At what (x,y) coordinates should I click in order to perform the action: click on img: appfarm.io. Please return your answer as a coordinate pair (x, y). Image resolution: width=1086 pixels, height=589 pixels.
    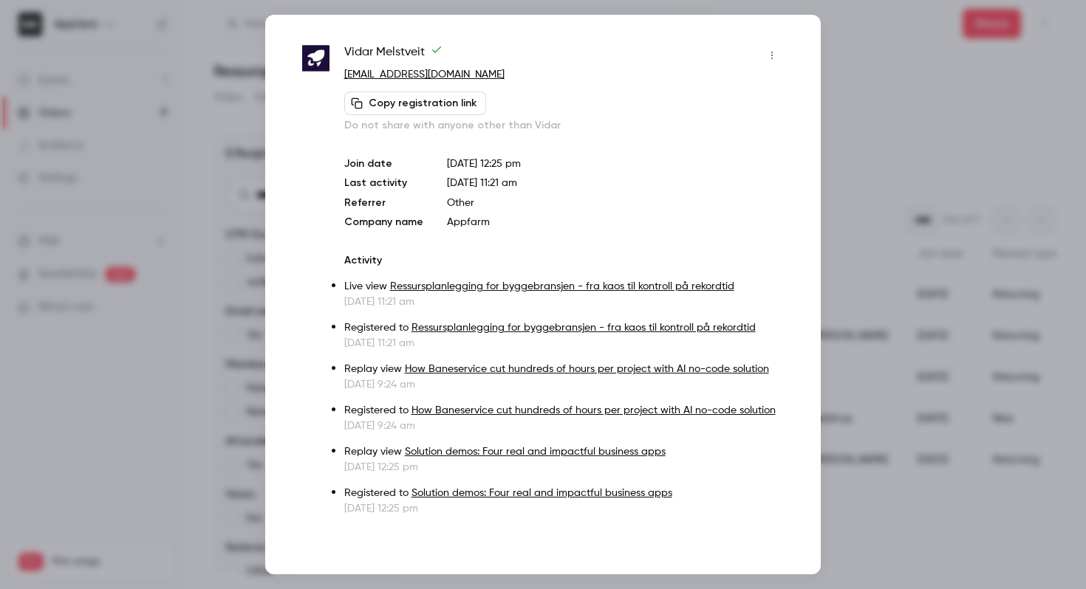
    Looking at the image, I should click on (315, 58).